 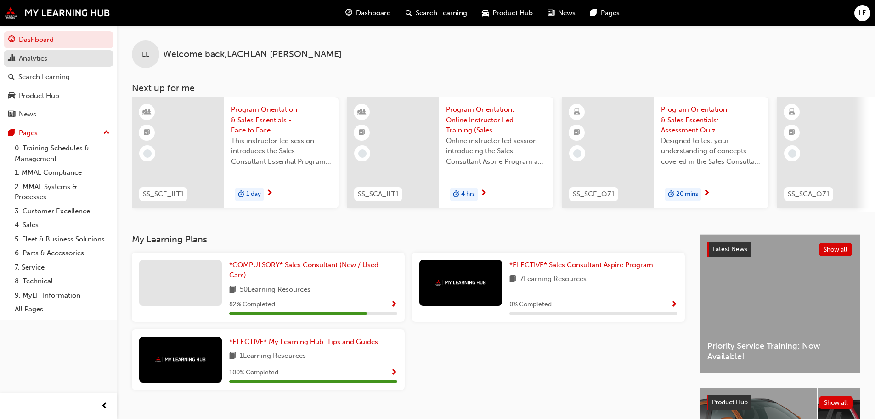 I want to click on a: 3. Customer Excellence, so click(x=62, y=211).